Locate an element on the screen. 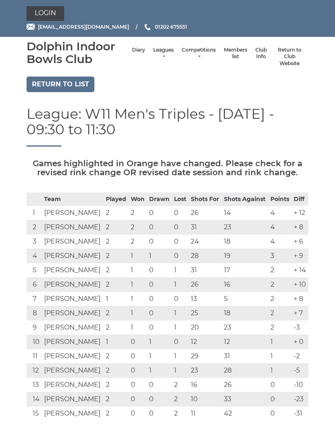 The height and width of the screenshot is (425, 335). td: -23 is located at coordinates (300, 399).